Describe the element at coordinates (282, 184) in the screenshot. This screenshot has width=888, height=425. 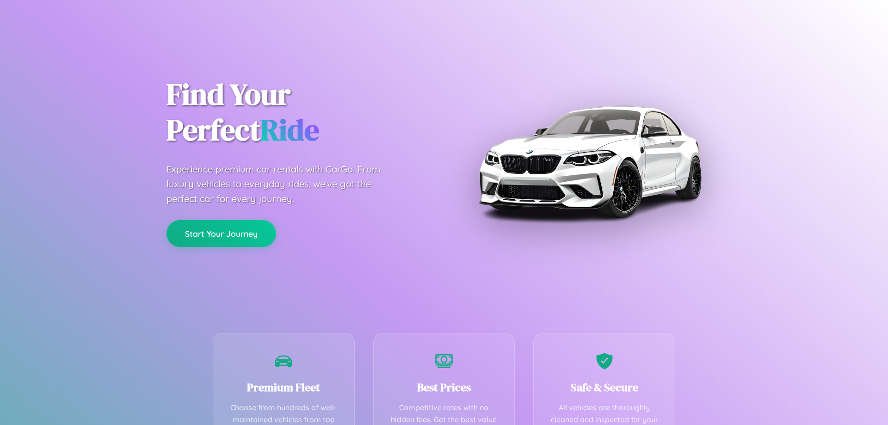
I see `p: Experience premium car rentals with CarGo. From luxury vehicles to everyday rides, we've got the ...` at that location.